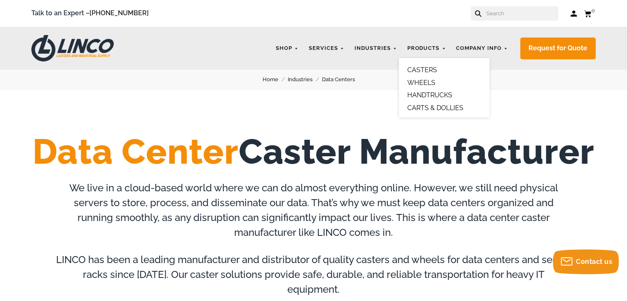  What do you see at coordinates (429, 95) in the screenshot?
I see `a: HANDTRUCKS` at bounding box center [429, 95].